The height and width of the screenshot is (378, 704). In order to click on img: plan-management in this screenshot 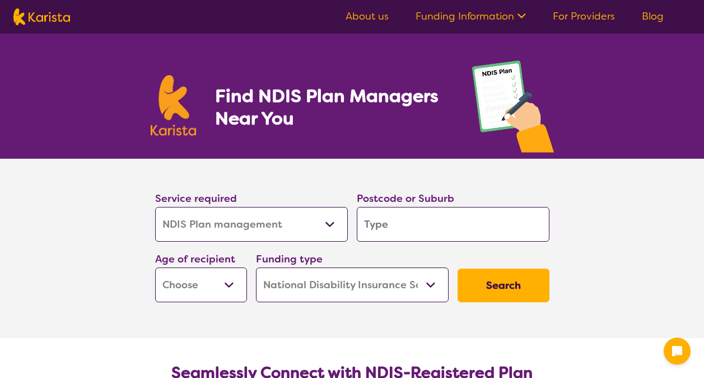, I will do `click(513, 109)`.